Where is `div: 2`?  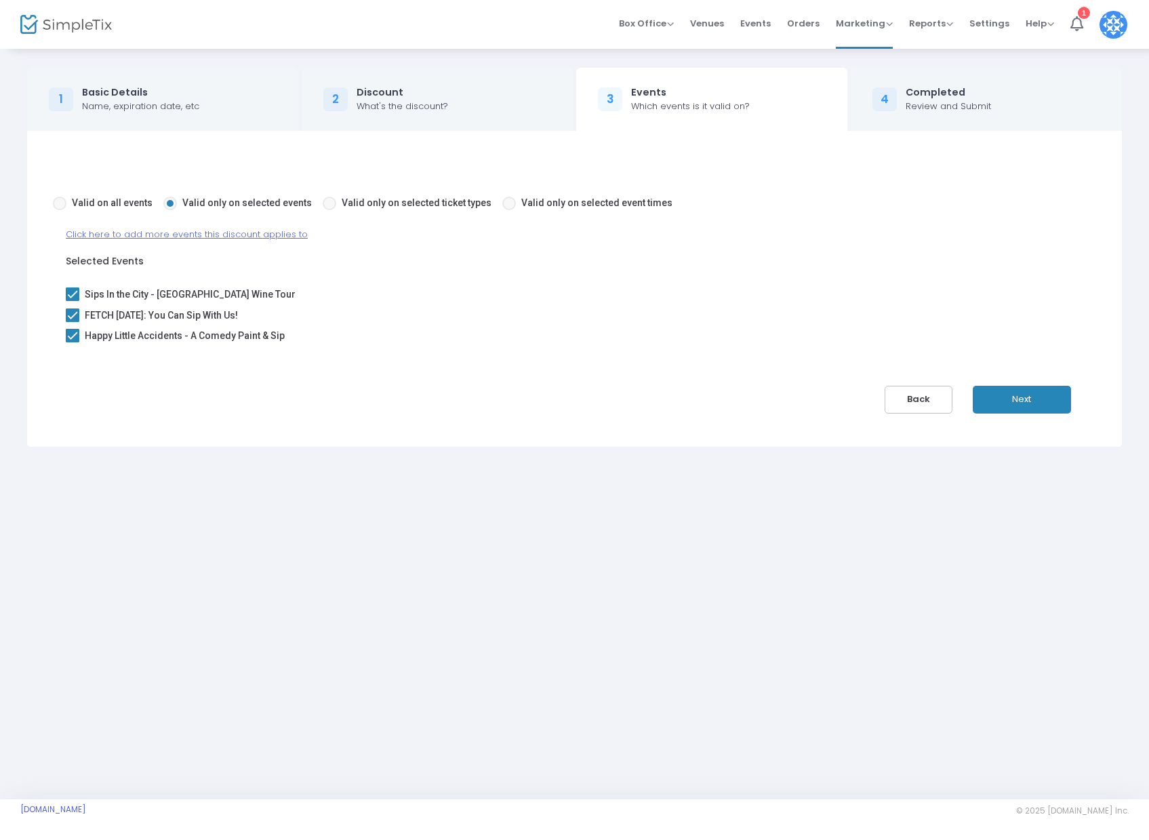
div: 2 is located at coordinates (336, 100).